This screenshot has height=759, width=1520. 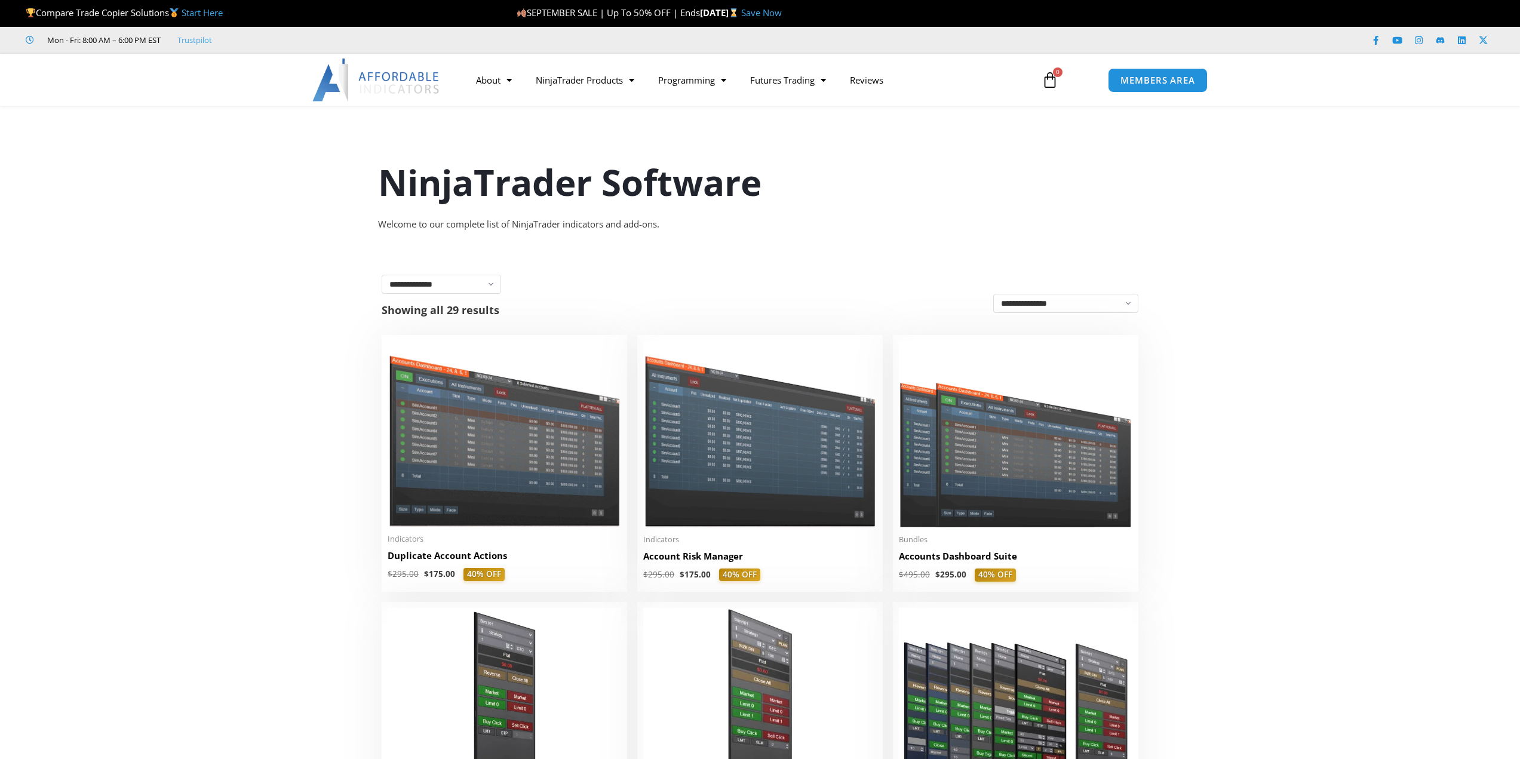 I want to click on h1: NinjaTrader Software, so click(x=760, y=182).